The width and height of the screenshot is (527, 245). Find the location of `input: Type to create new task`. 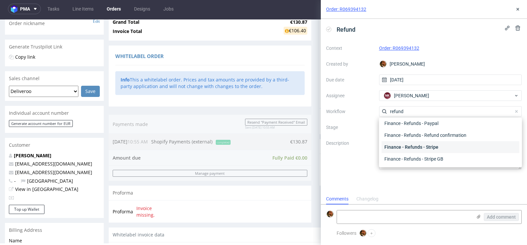

input: Type to create new task is located at coordinates (420, 157).